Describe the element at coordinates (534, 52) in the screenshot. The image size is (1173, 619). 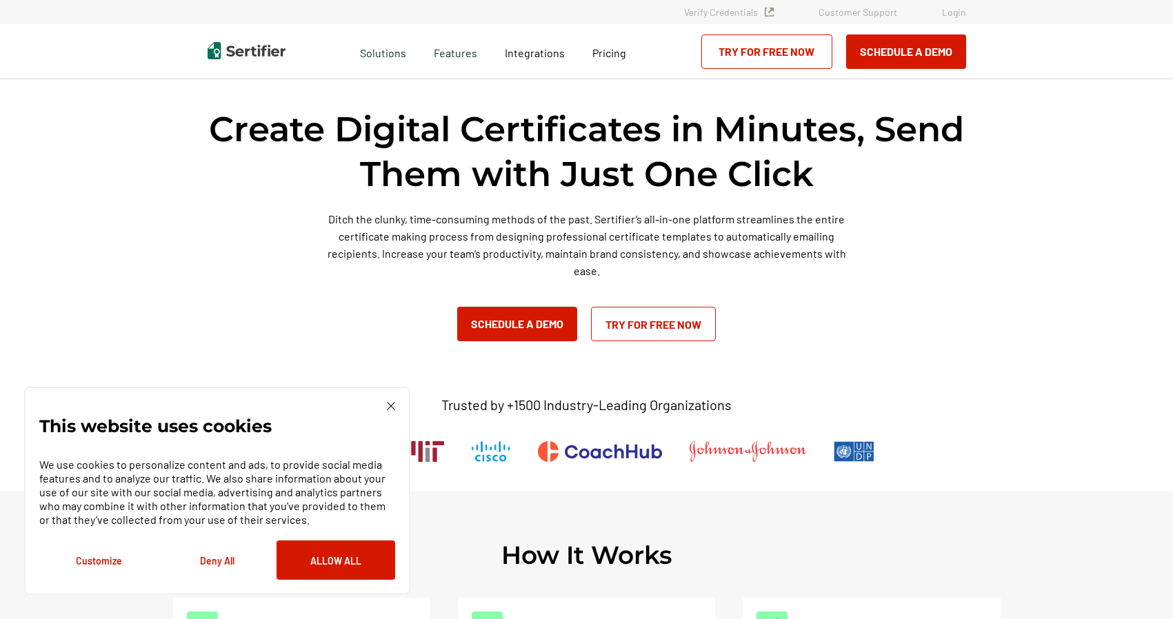
I see `span: Integrations` at that location.